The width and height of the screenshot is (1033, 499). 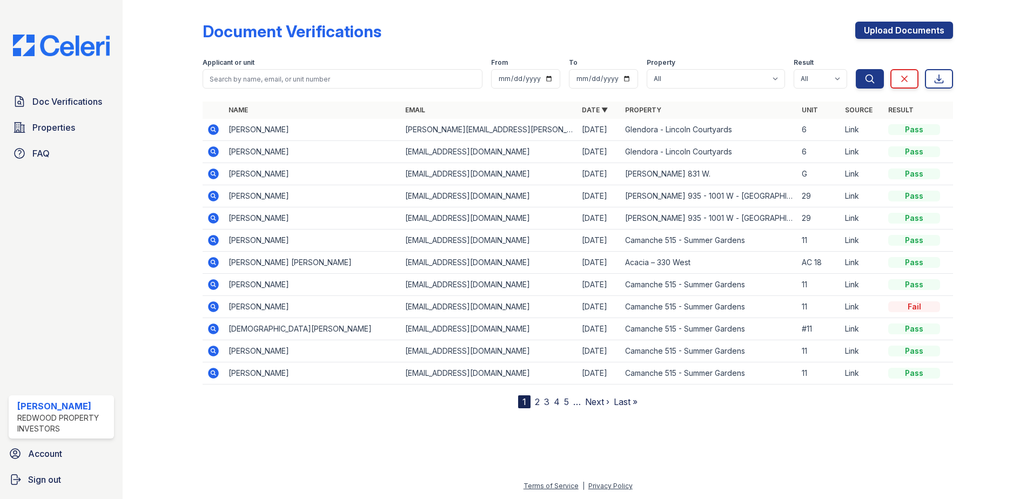 What do you see at coordinates (597, 402) in the screenshot?
I see `a: Next ›` at bounding box center [597, 402].